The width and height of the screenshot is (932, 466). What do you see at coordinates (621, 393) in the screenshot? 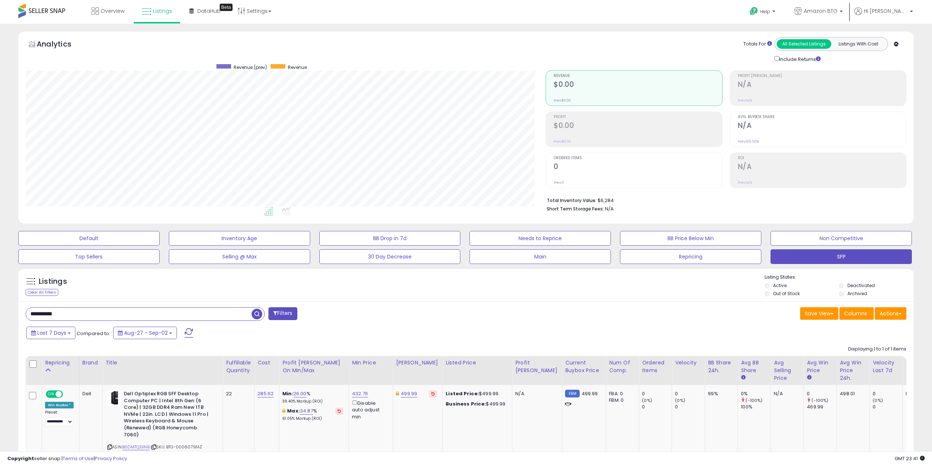
I see `div: FBA: 0` at bounding box center [621, 393].